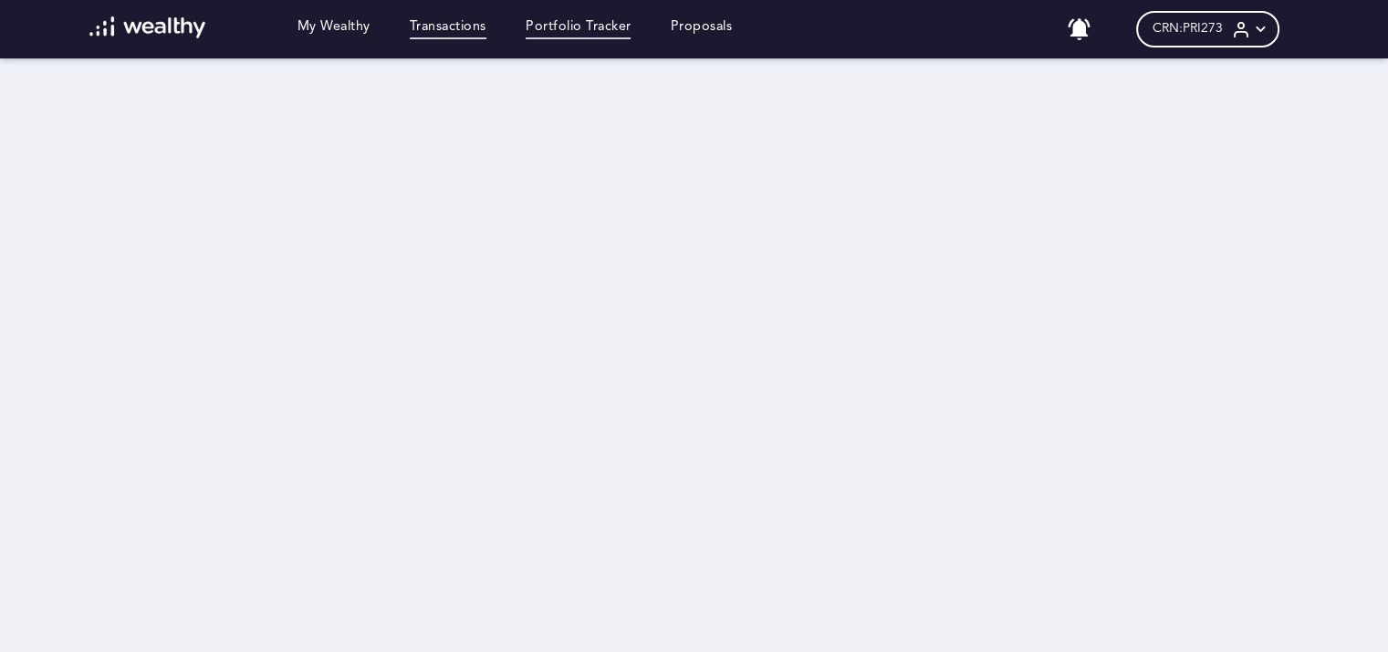  Describe the element at coordinates (334, 29) in the screenshot. I see `a: My Wealthy` at that location.